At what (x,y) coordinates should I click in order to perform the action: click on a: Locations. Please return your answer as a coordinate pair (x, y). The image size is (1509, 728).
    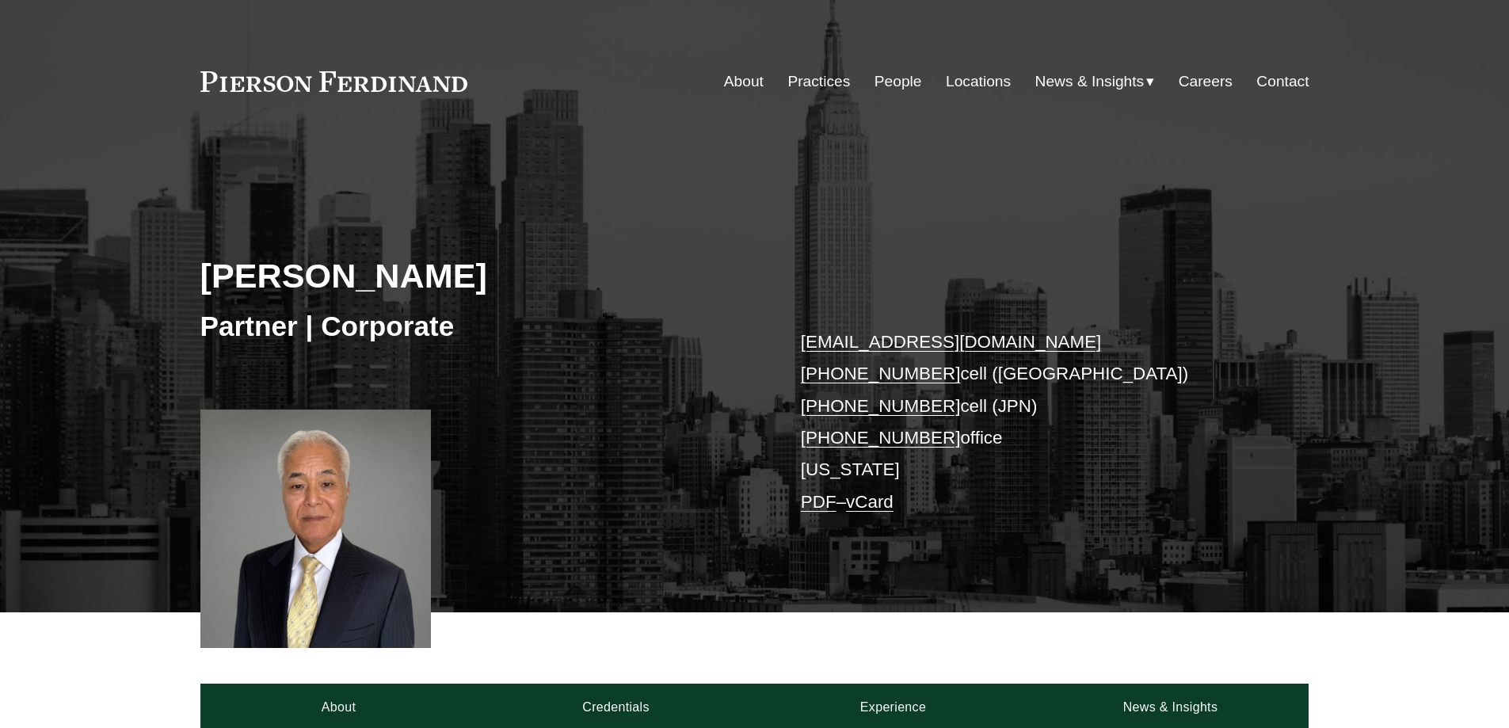
    Looking at the image, I should click on (978, 82).